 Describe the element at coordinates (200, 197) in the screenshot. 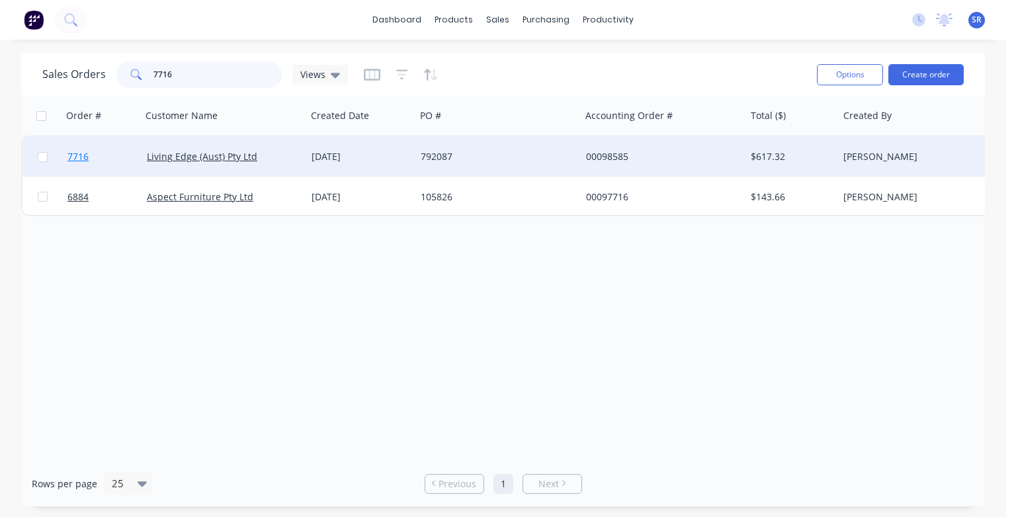

I see `a: Aspect Furniture Pty Ltd` at that location.